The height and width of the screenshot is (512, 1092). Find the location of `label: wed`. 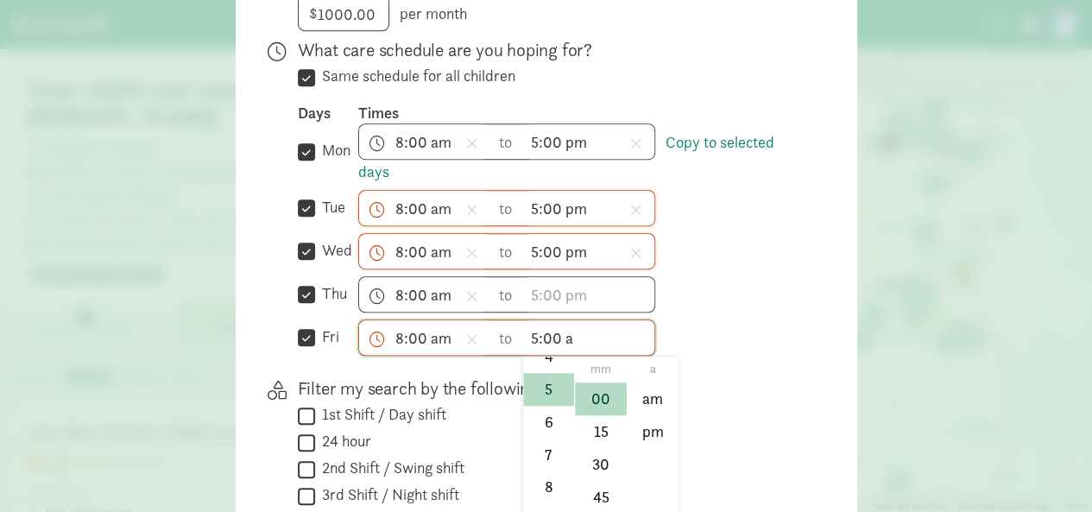

label: wed is located at coordinates (333, 250).